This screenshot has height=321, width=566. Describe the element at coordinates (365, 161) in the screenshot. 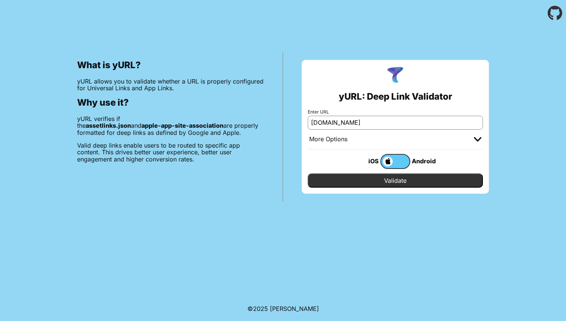

I see `div: iOS` at that location.